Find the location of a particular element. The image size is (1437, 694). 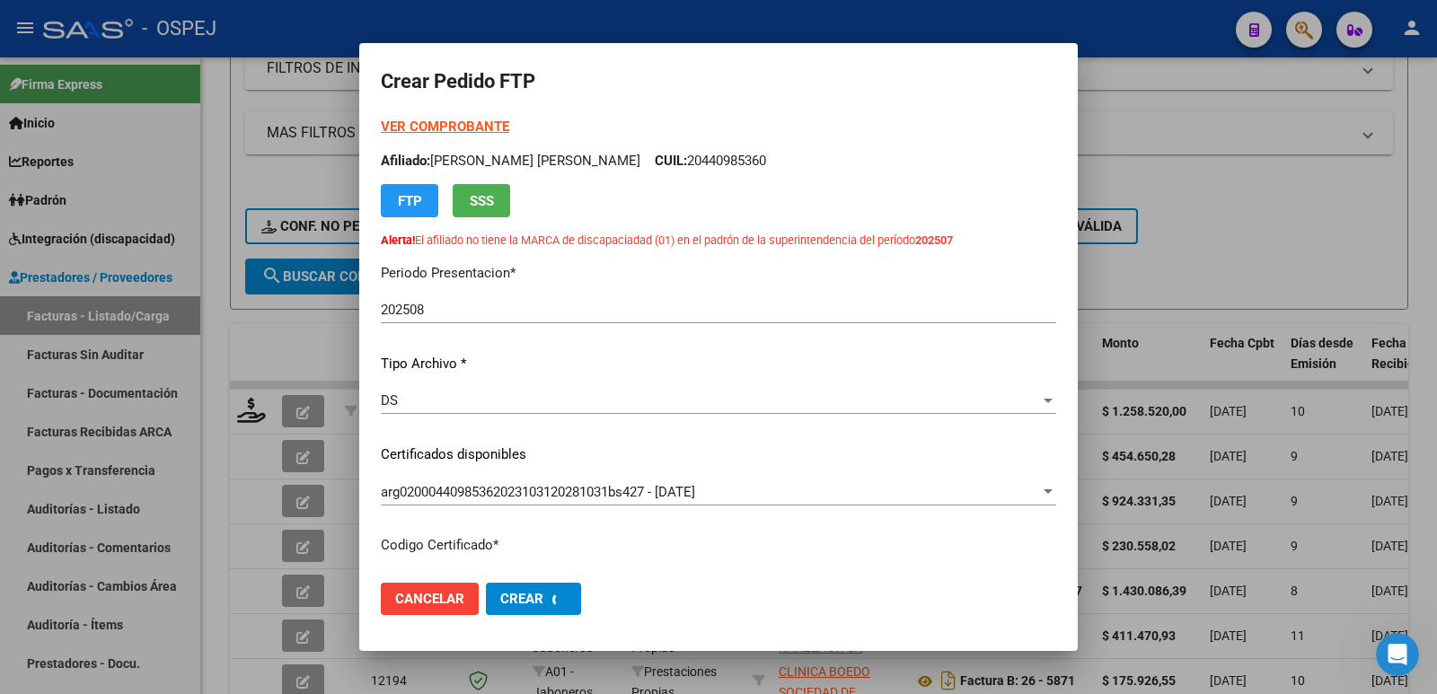

strong: VER COMPROBANTE is located at coordinates (445, 127).